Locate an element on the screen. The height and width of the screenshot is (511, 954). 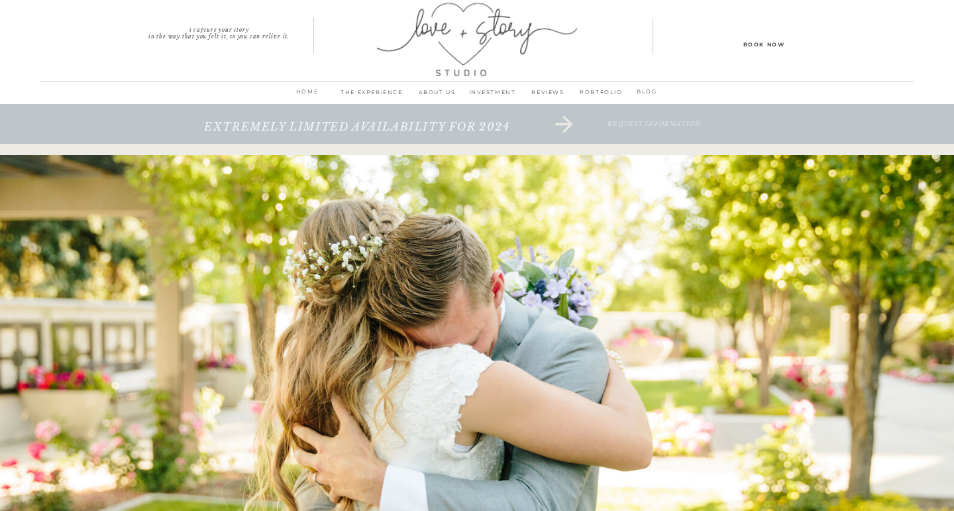
p: BLOG is located at coordinates (647, 92).